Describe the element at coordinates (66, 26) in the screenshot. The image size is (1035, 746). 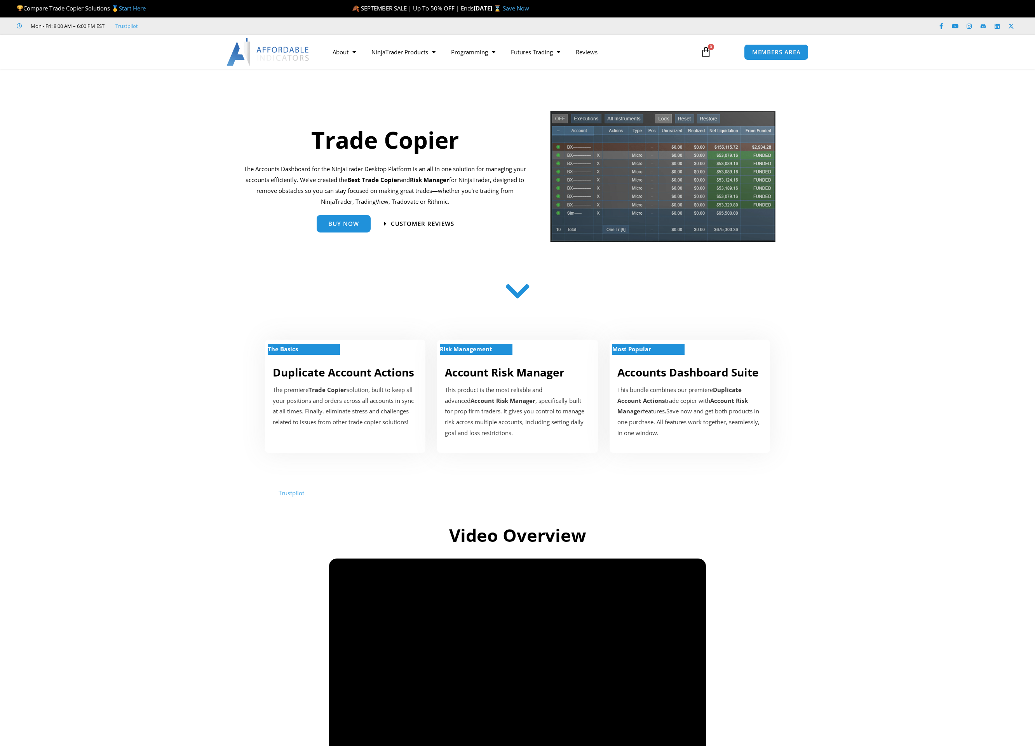
I see `span: Mon - Fri: 8:00 AM – 6:00 PM EST` at that location.